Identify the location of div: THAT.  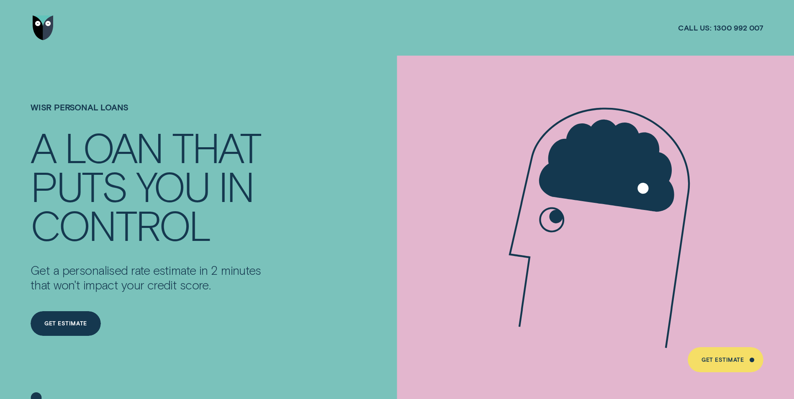
(216, 147).